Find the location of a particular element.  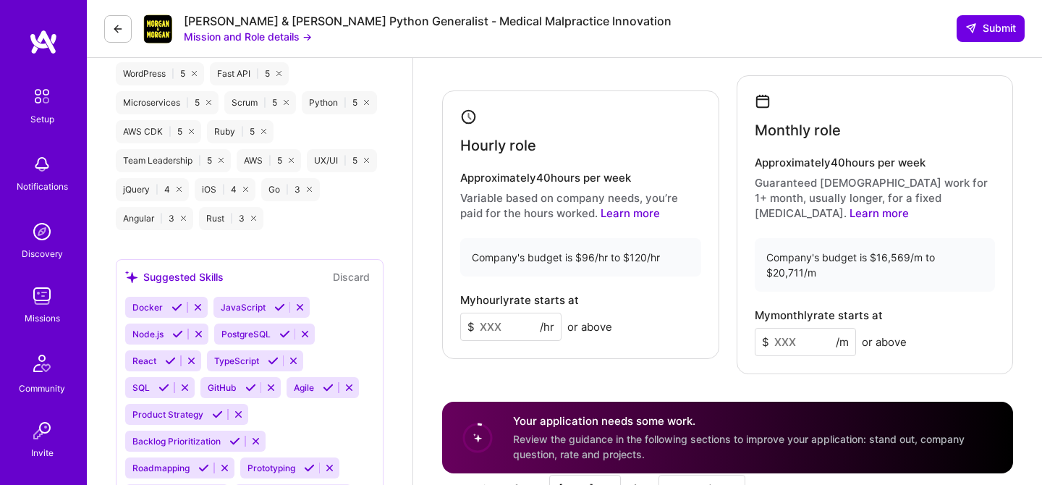

span: TypeScript is located at coordinates (237, 360).